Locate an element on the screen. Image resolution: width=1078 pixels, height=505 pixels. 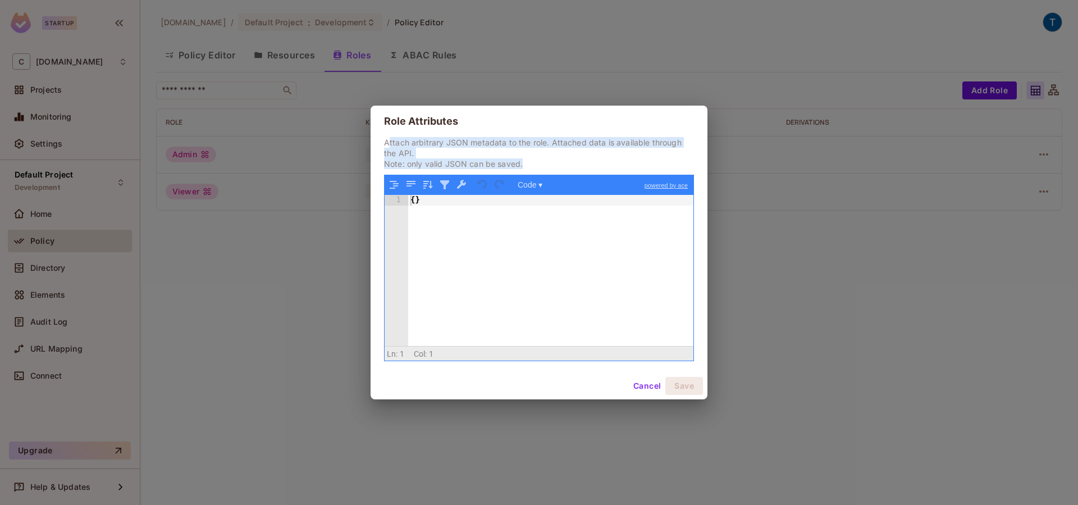
p: Attach arbitrary JSON metadata to the role. Attached data is available through the API. Note: onl... is located at coordinates (539, 153).